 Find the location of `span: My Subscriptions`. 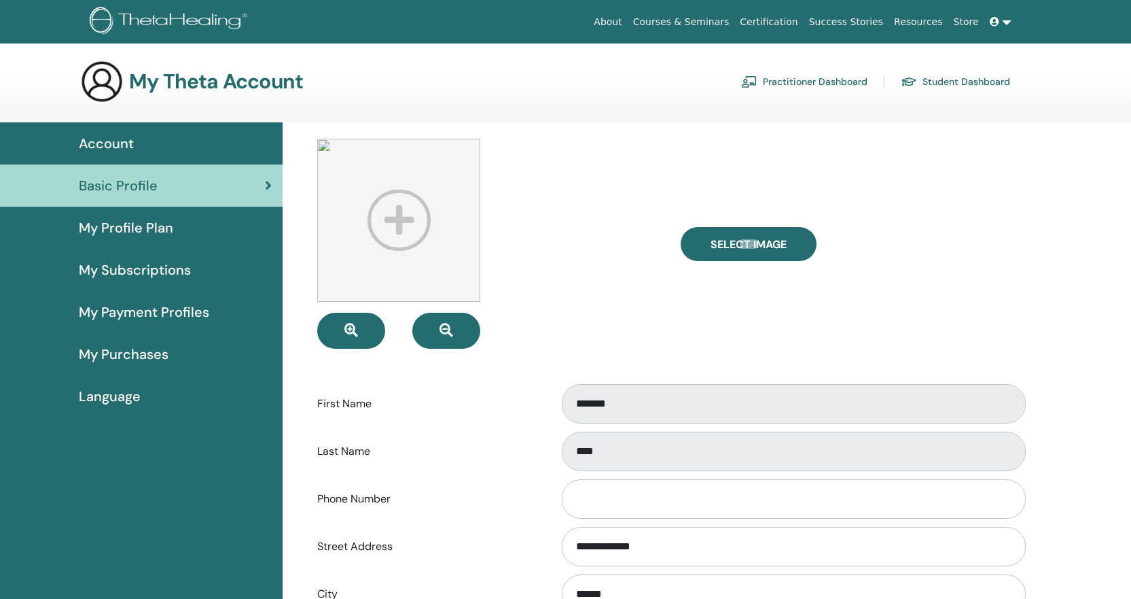

span: My Subscriptions is located at coordinates (135, 270).